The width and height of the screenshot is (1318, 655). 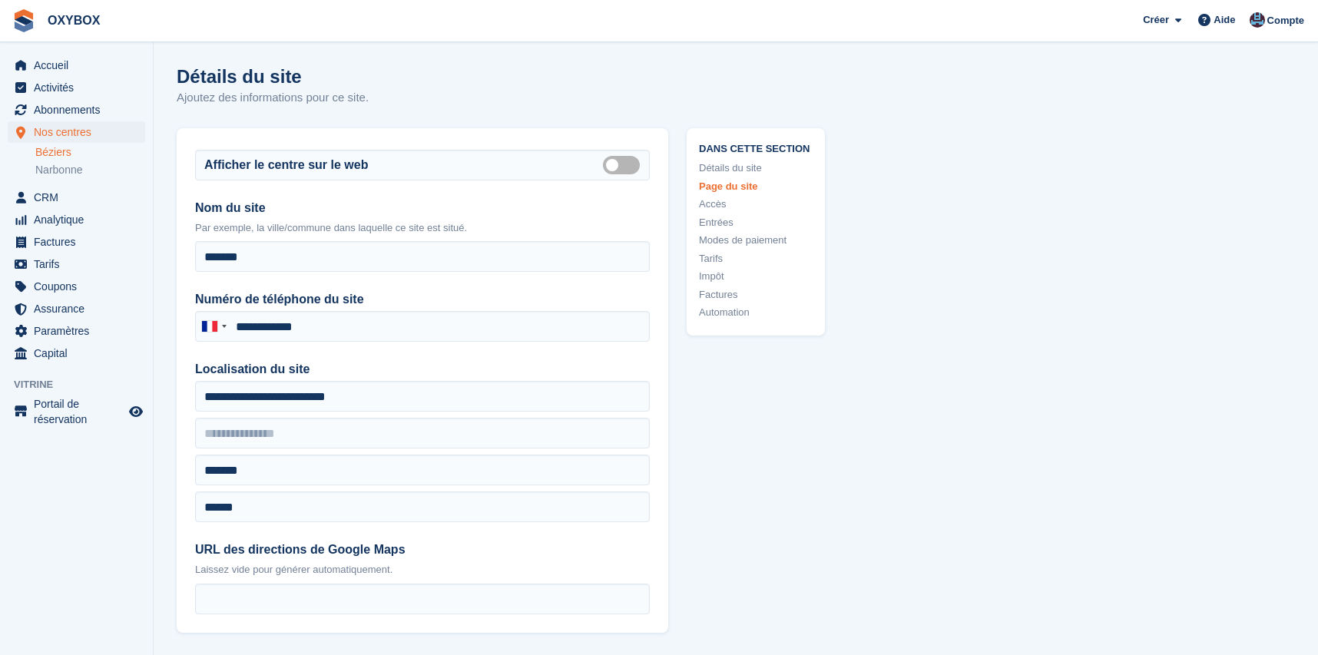 I want to click on p: Ajoutez des informations pour ce site., so click(x=273, y=98).